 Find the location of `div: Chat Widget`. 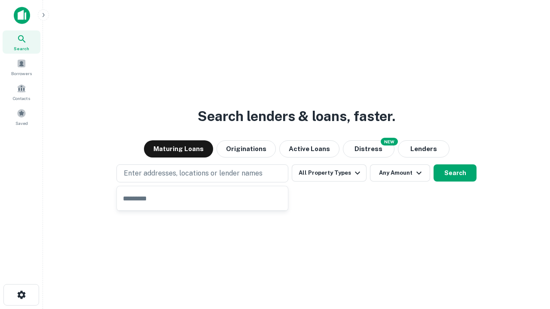

div: Chat Widget is located at coordinates (528, 261).